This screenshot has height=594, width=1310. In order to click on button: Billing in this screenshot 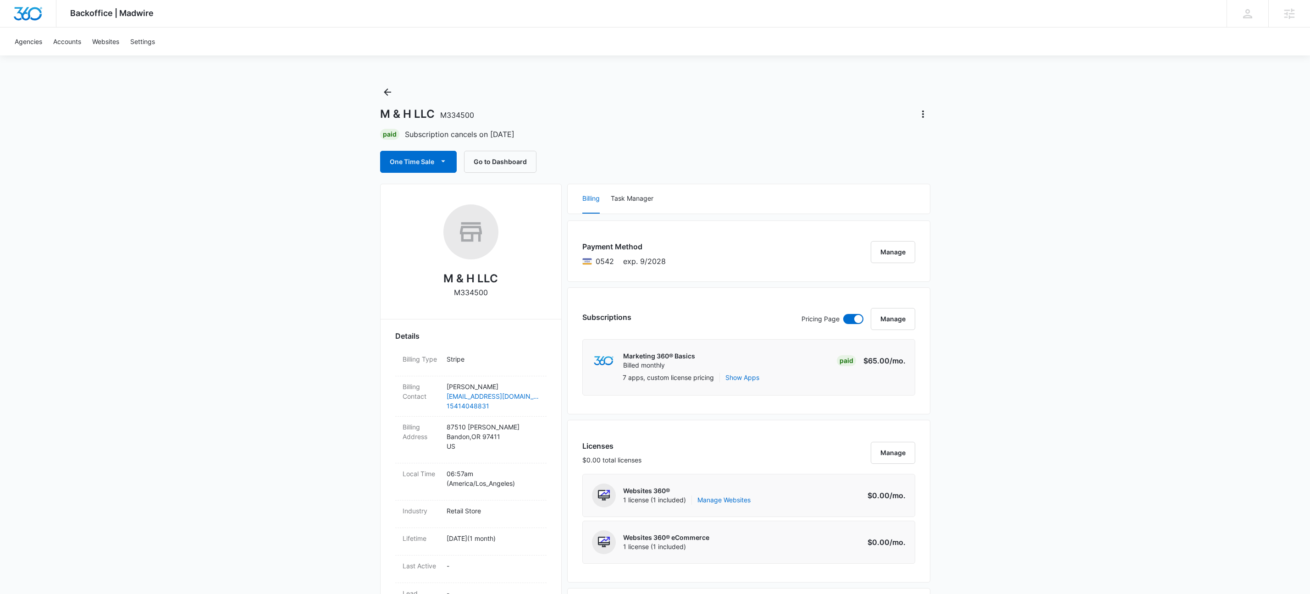, I will do `click(591, 199)`.